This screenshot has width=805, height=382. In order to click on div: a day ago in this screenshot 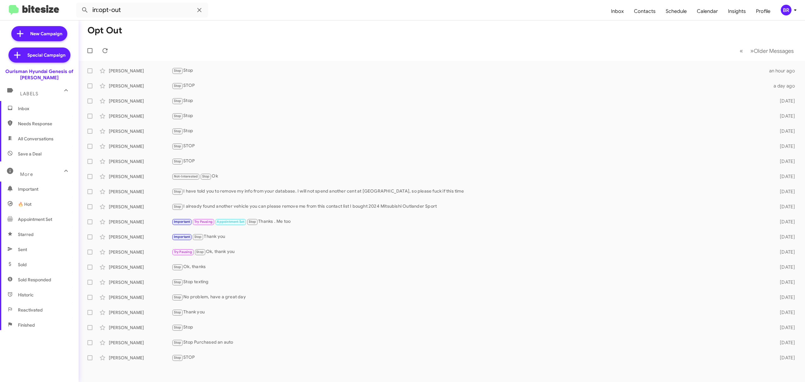, I will do `click(784, 86)`.